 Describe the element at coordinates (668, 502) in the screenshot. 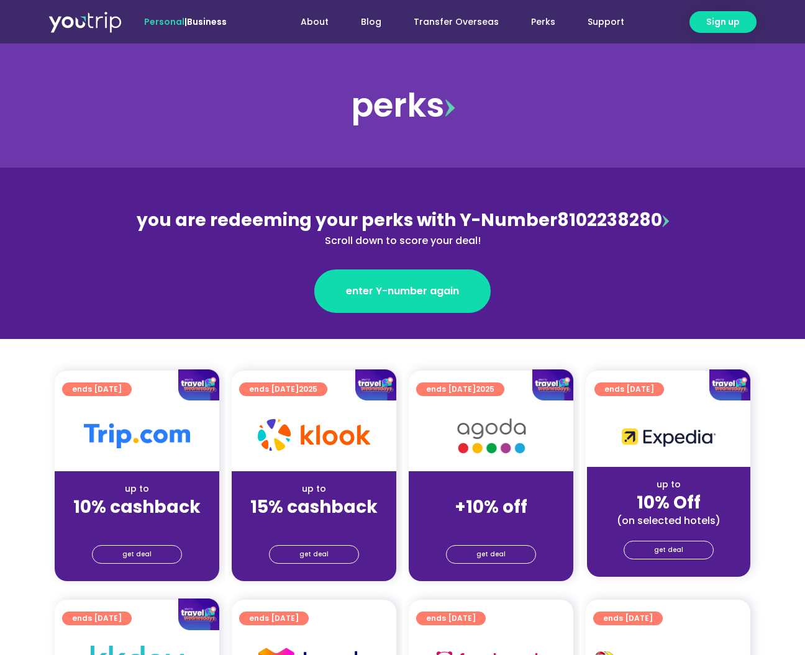

I see `strong: 10% Off` at that location.